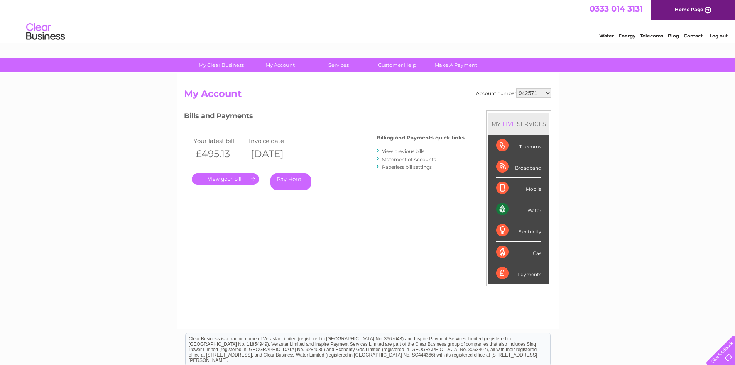 This screenshot has width=735, height=365. I want to click on a: Blog, so click(673, 35).